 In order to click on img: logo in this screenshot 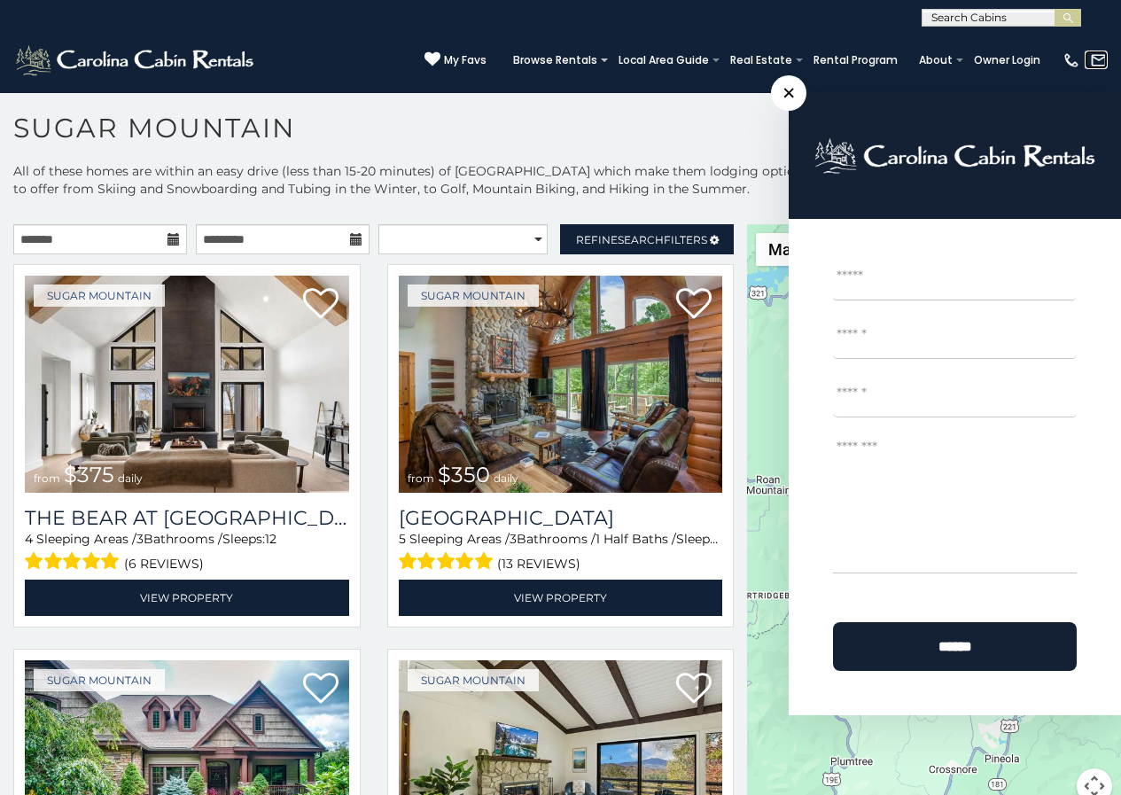, I will do `click(954, 156)`.